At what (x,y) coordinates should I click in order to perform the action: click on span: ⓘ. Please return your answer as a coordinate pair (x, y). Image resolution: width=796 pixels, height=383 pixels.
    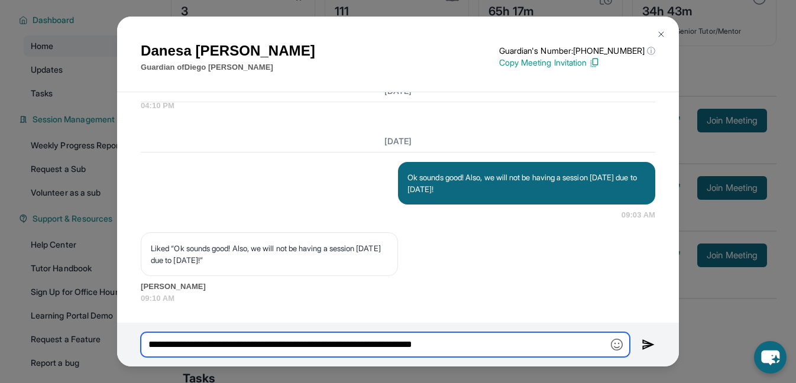
    Looking at the image, I should click on (651, 51).